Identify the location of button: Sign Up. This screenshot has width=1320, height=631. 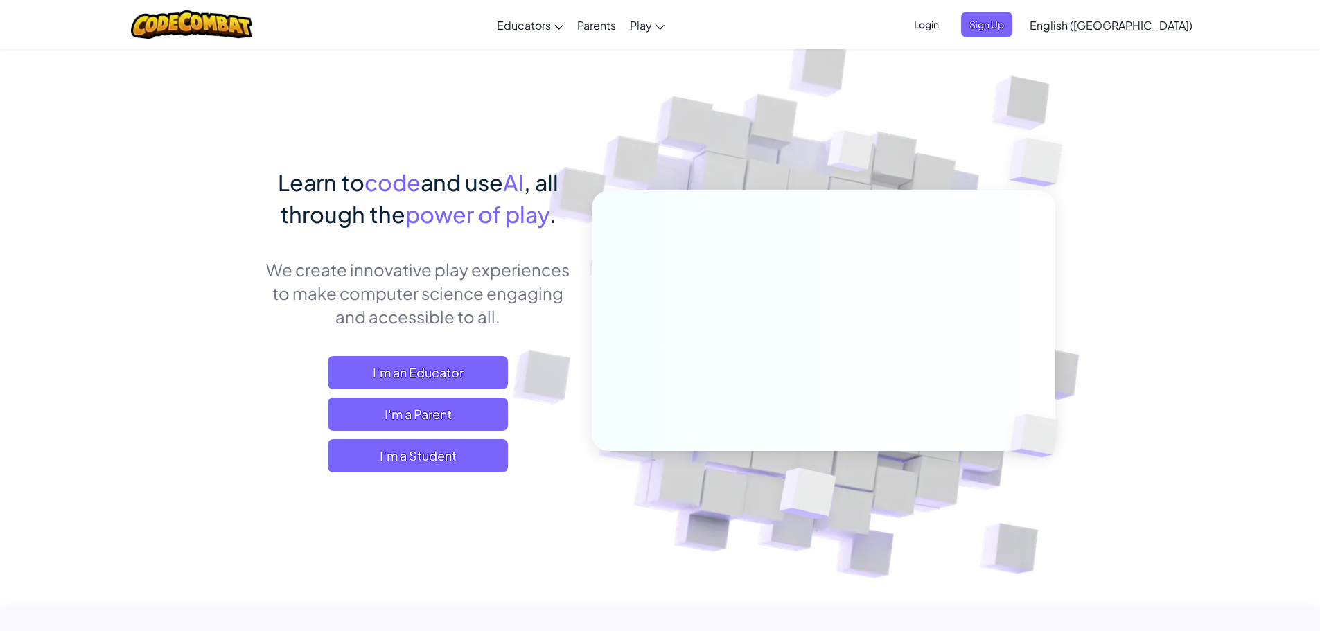
(986, 24).